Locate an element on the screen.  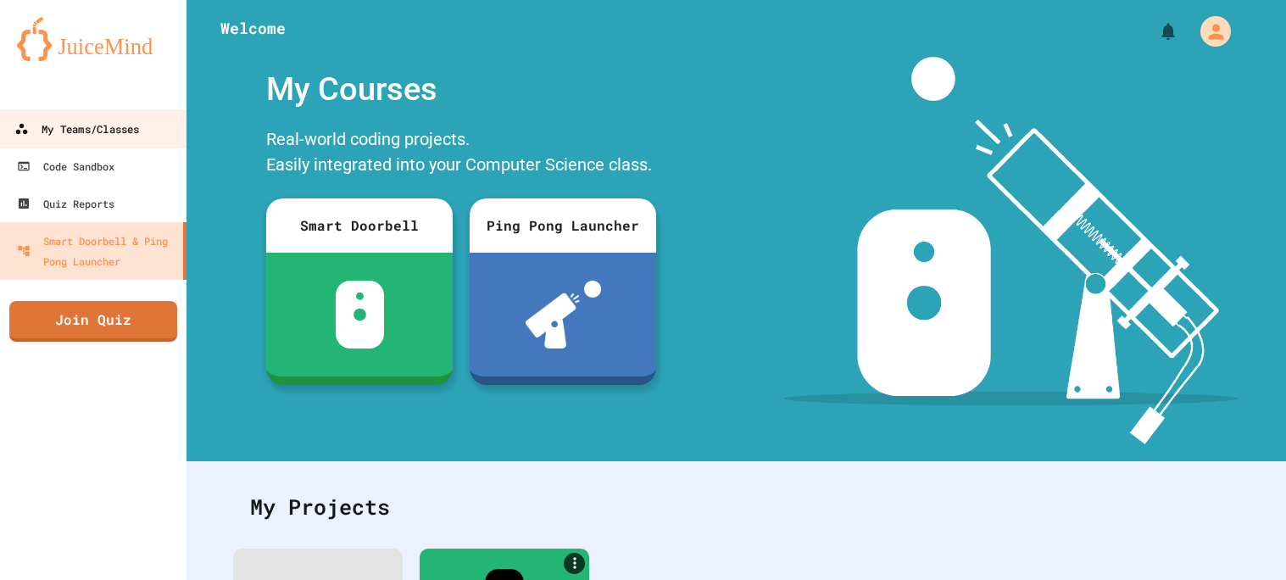
a: More is located at coordinates (574, 563).